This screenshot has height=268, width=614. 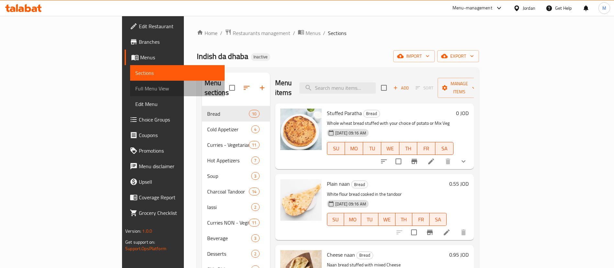 I want to click on a: Coverage Report, so click(x=174, y=197).